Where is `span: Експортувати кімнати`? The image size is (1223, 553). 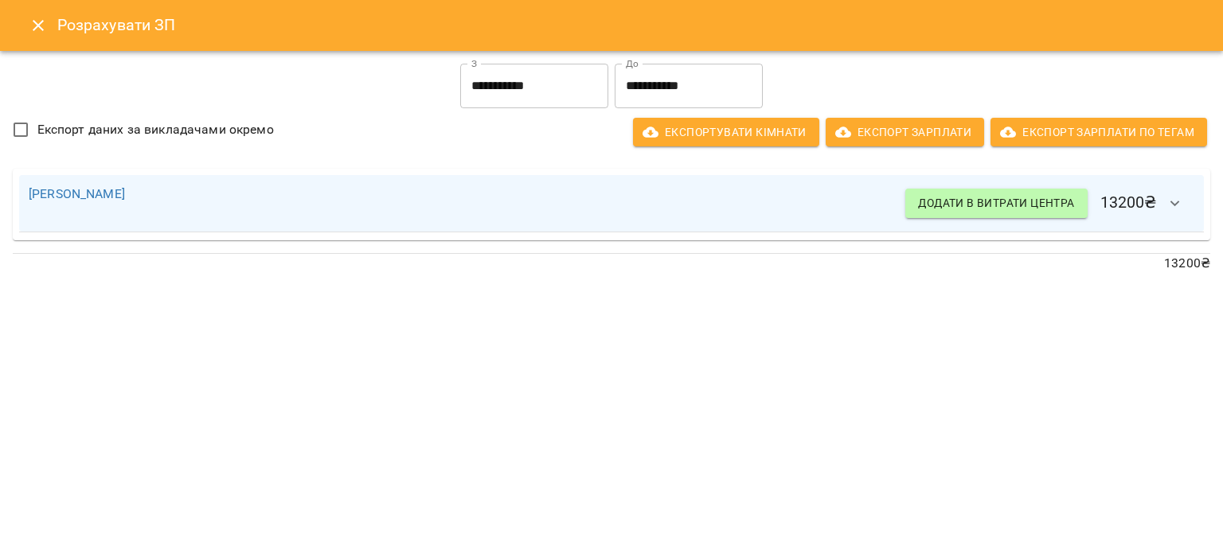 span: Експортувати кімнати is located at coordinates (726, 132).